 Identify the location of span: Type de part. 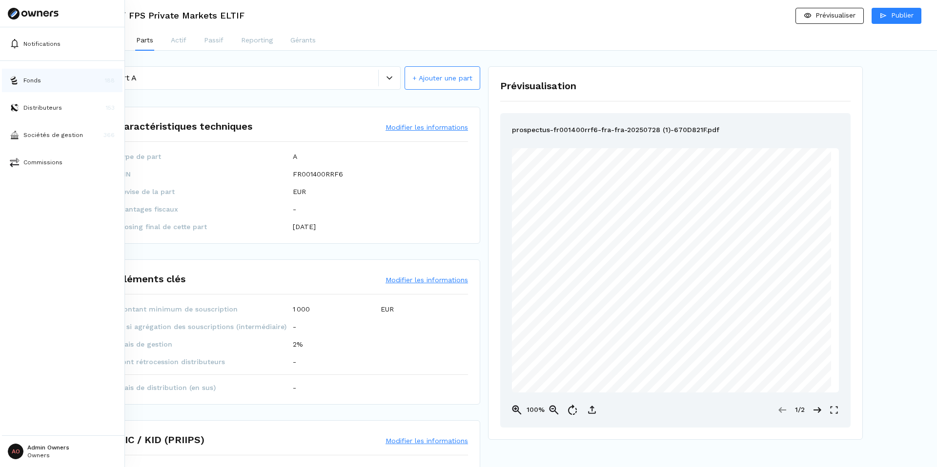
(205, 157).